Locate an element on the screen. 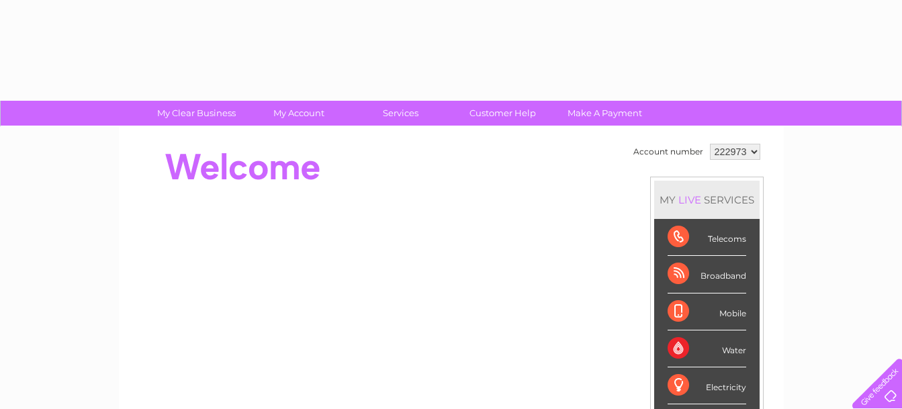 This screenshot has height=409, width=902. div: MY SERVICES is located at coordinates (707, 200).